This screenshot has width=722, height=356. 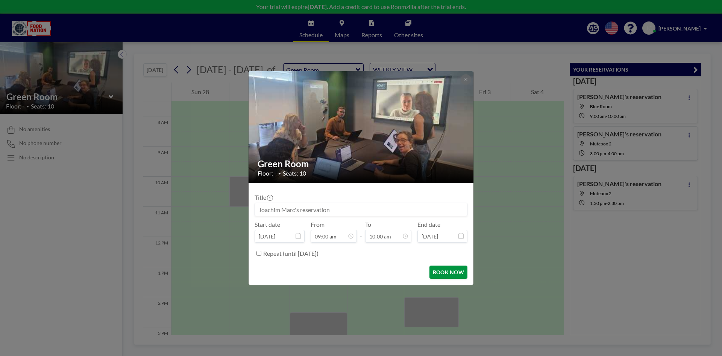 I want to click on label: Title, so click(x=263, y=197).